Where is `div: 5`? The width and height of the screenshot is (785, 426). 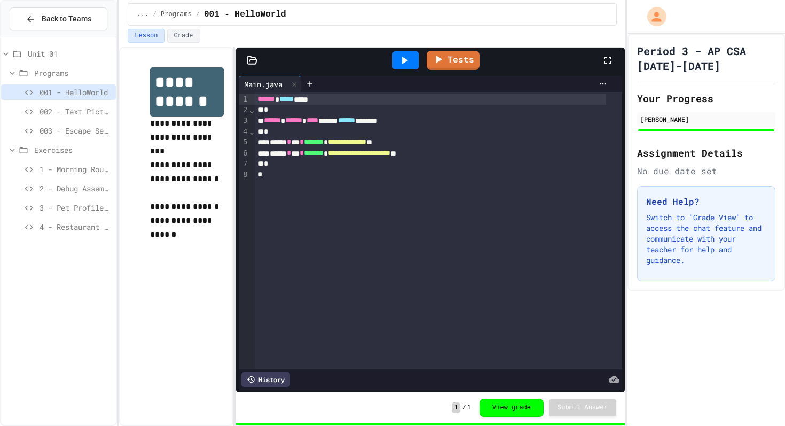
div: 5 is located at coordinates (244, 142).